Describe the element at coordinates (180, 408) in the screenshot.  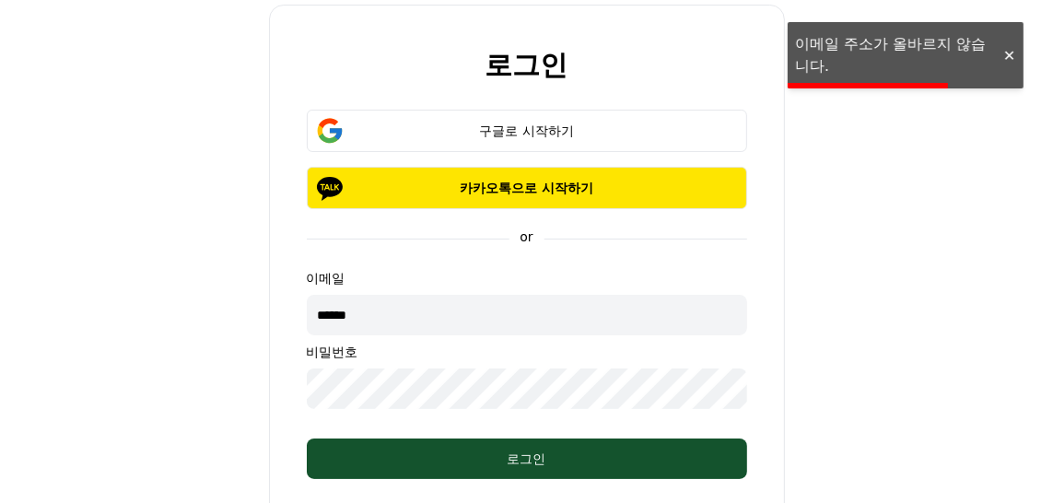
I see `span: 대화` at that location.